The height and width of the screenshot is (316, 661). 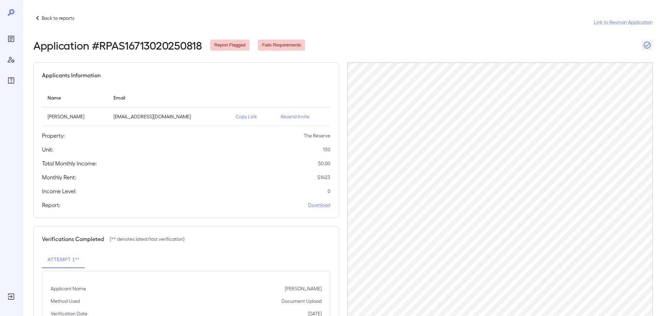 I want to click on p: 0, so click(x=329, y=191).